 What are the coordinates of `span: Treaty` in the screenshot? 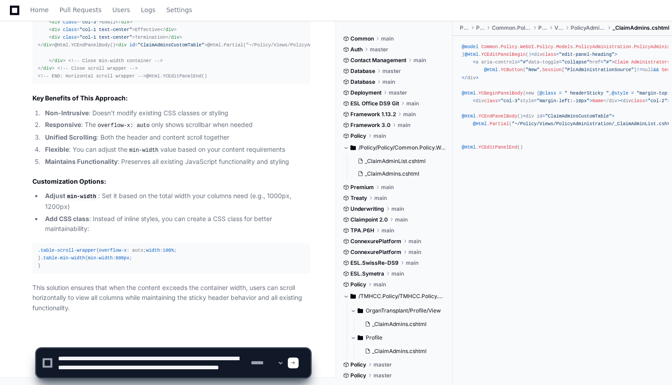 It's located at (359, 198).